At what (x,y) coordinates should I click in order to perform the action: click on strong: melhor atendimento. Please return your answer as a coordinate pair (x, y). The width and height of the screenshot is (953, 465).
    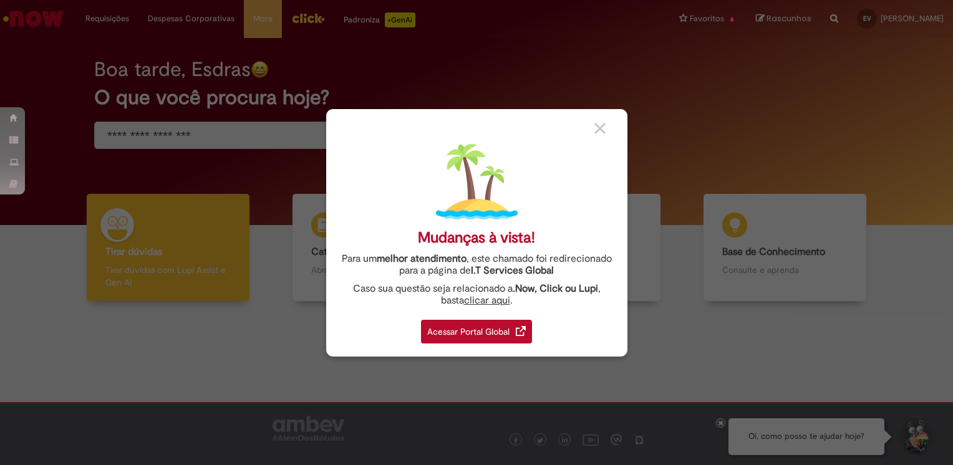
    Looking at the image, I should click on (421, 259).